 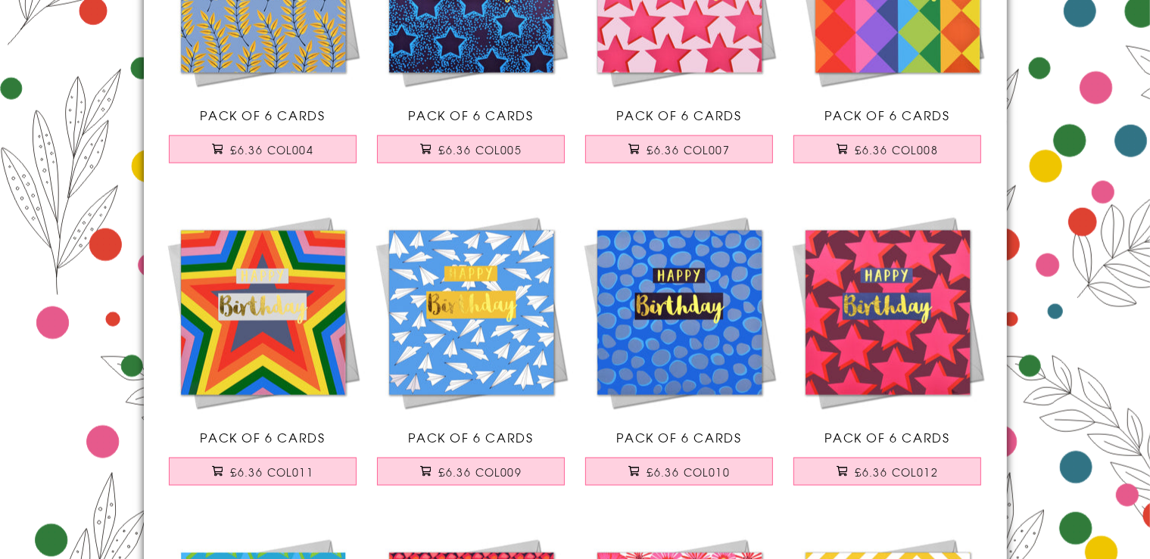 I want to click on img: Birthday Card, Dark Pink Stars, Happy Birthday, text foiled in shiny gold, so click(x=887, y=313).